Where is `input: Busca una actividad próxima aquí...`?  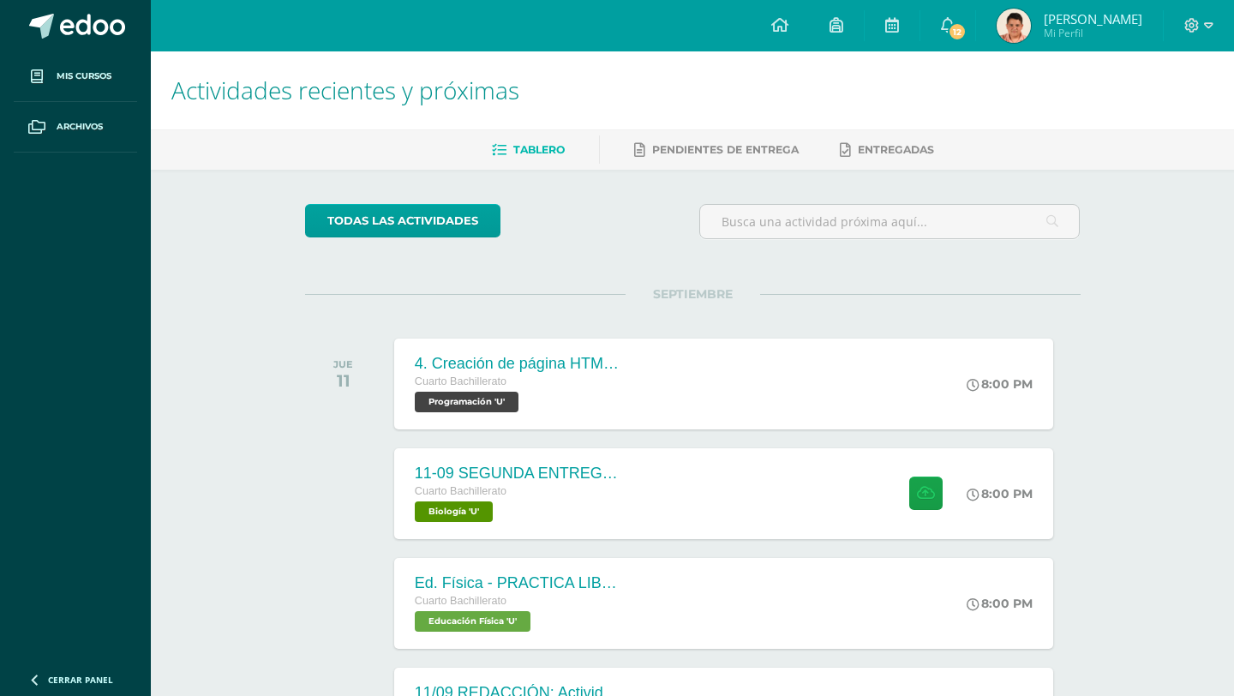
input: Busca una actividad próxima aquí... is located at coordinates (889, 221).